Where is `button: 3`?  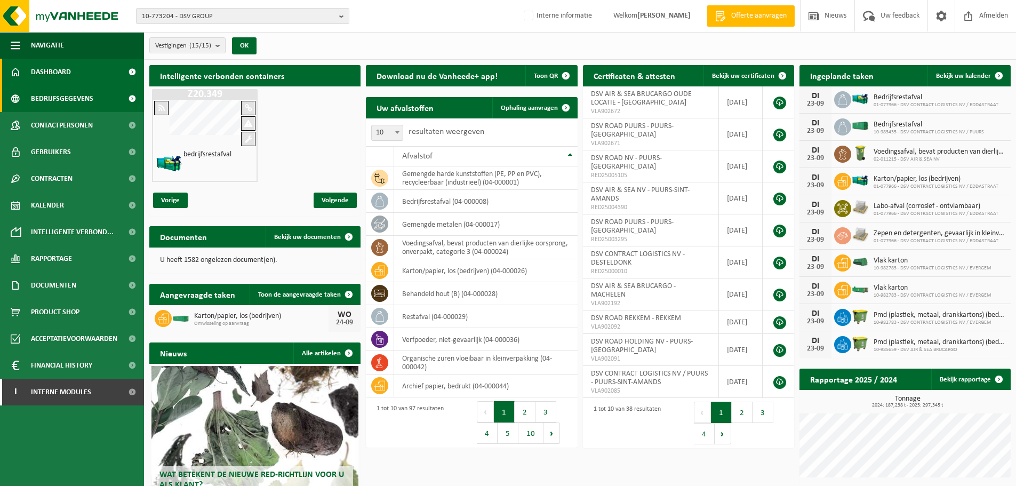
button: 3 is located at coordinates (545, 412).